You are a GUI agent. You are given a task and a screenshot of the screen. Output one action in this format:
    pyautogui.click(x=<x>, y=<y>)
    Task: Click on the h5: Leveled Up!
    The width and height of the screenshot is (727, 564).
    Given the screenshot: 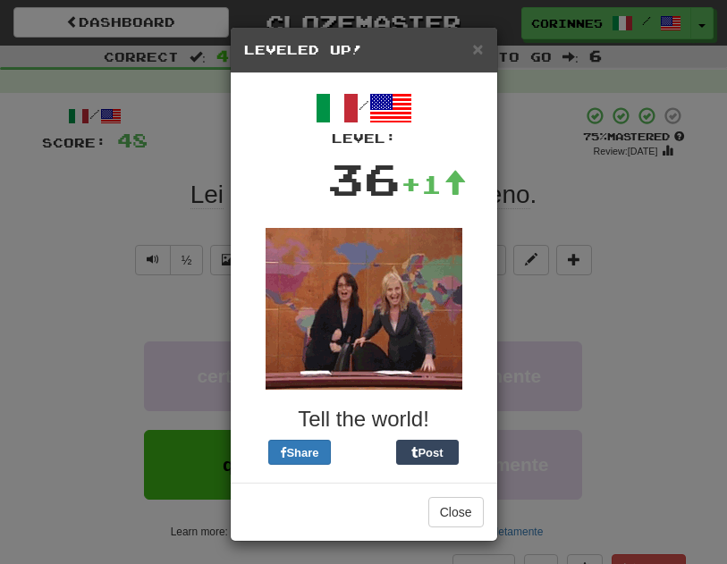 What is the action you would take?
    pyautogui.click(x=364, y=50)
    